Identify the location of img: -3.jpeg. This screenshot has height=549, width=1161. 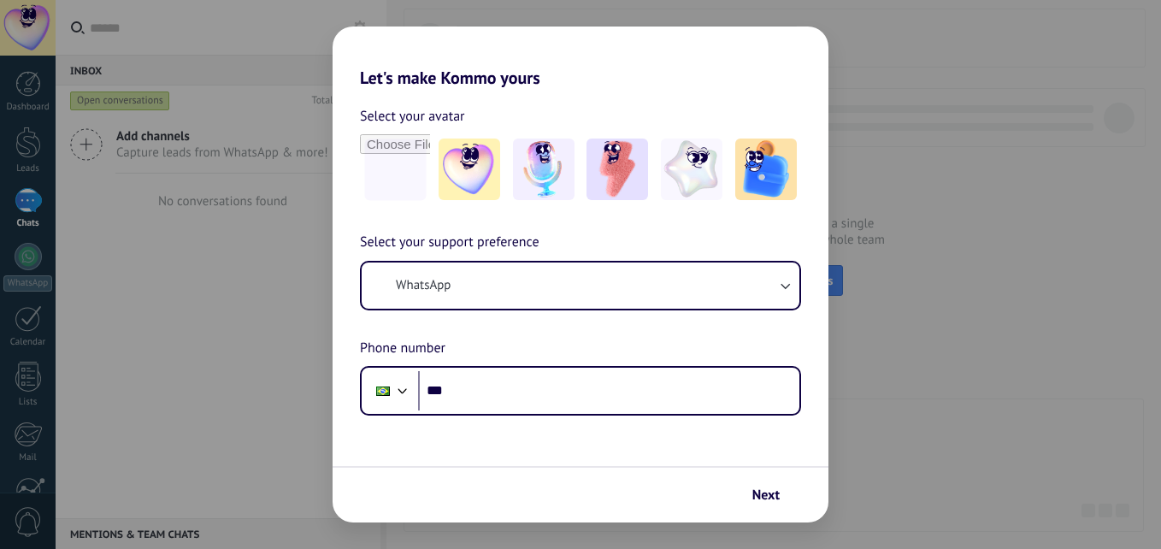
(617, 169).